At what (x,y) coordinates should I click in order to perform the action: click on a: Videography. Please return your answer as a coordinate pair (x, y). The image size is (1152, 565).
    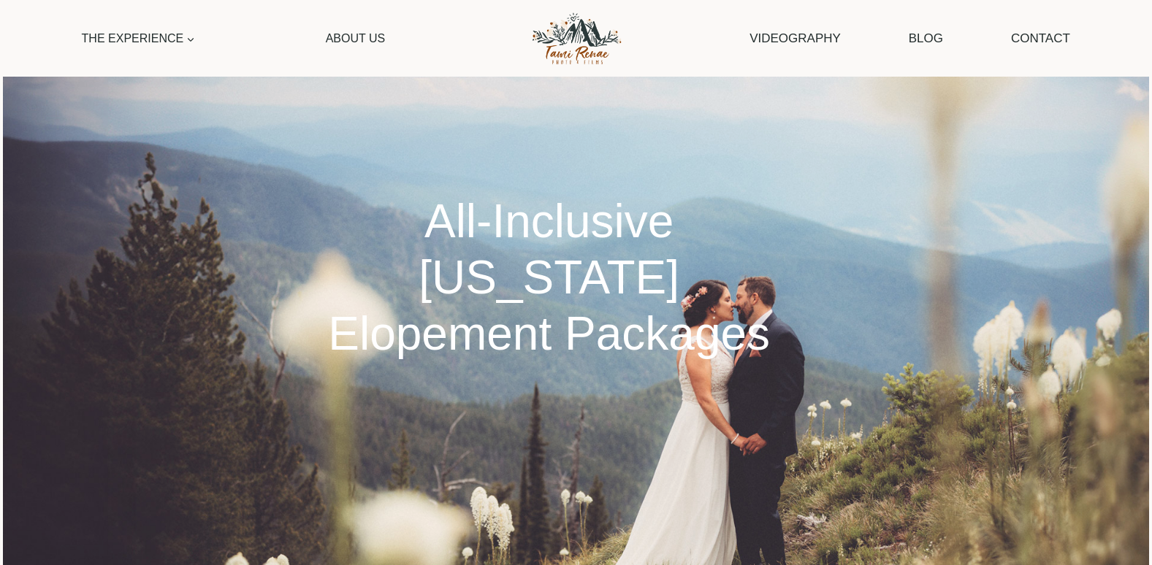
    Looking at the image, I should click on (795, 38).